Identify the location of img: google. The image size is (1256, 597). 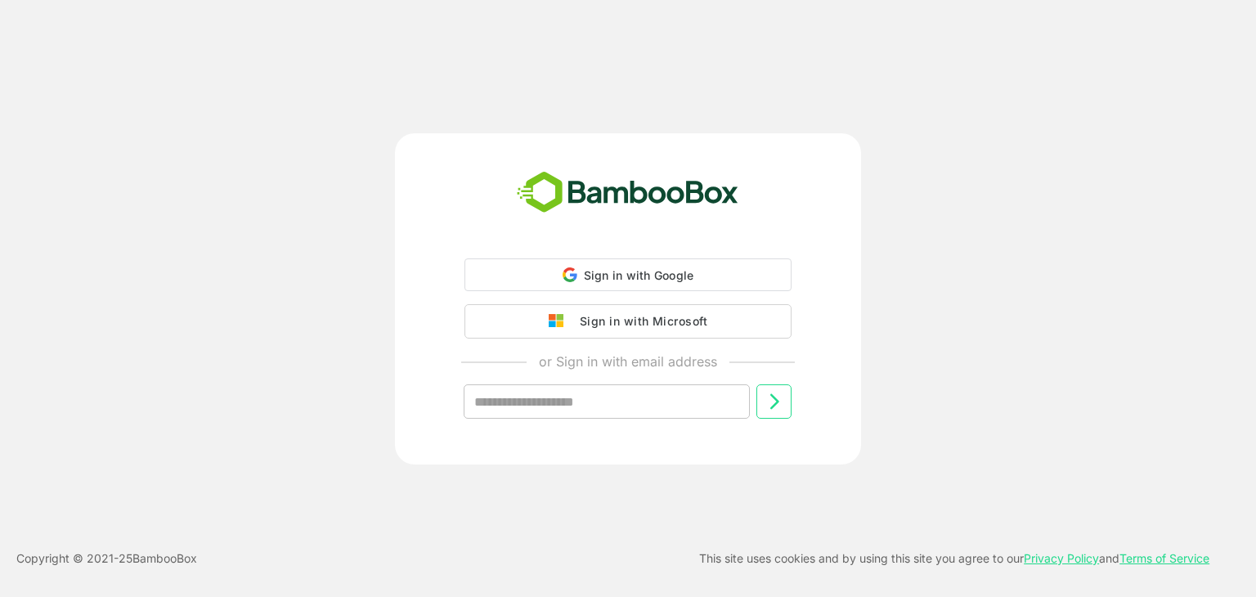
(560, 321).